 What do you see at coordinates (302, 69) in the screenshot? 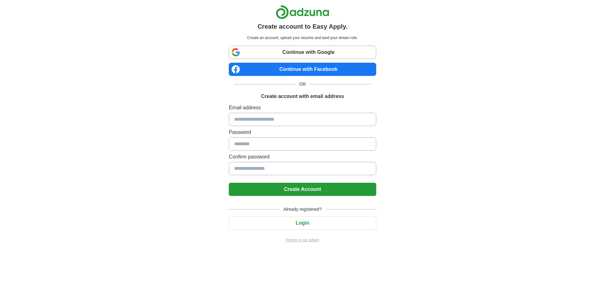
I see `a: Continue with Facebook` at bounding box center [302, 69].